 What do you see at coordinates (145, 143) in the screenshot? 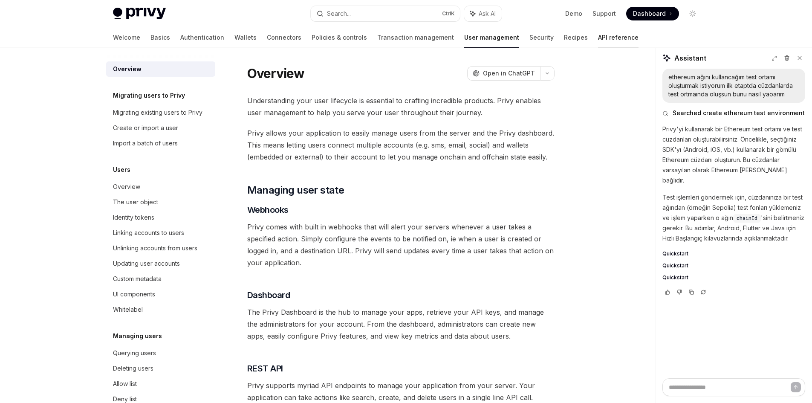
I see `div: Import a batch of users` at bounding box center [145, 143].